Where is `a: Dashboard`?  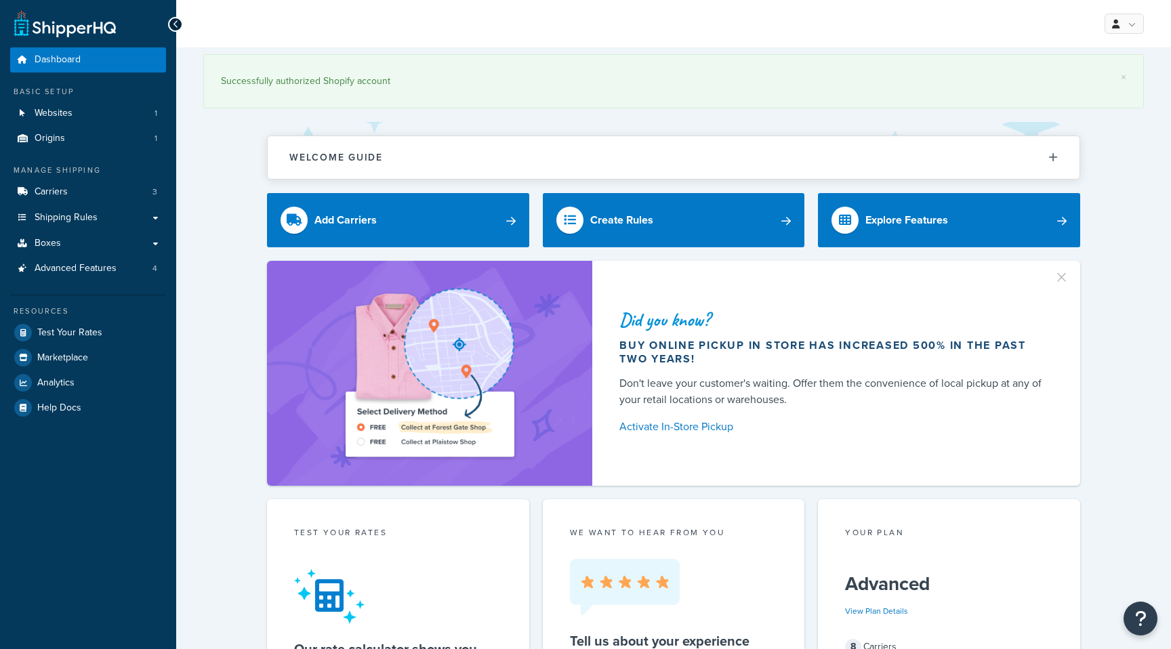
a: Dashboard is located at coordinates (88, 60).